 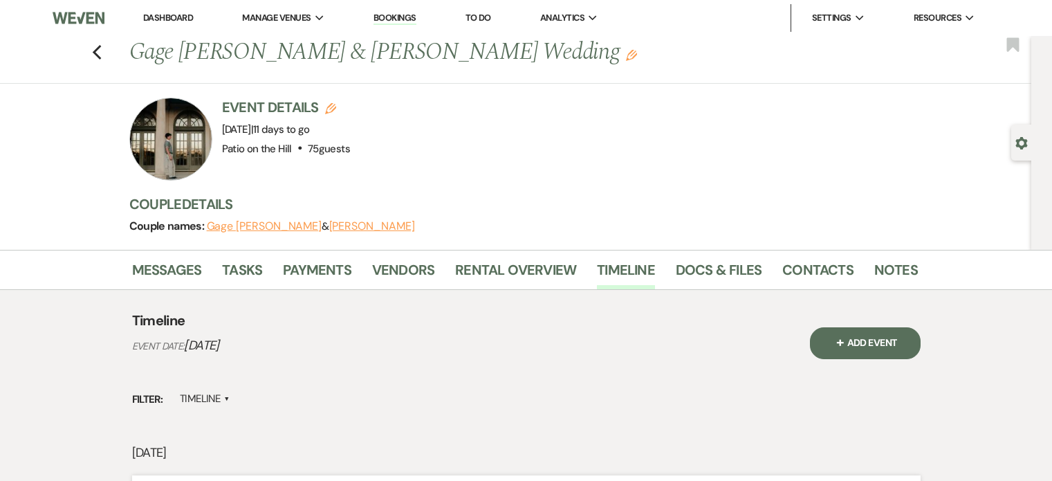 What do you see at coordinates (168, 17) in the screenshot?
I see `a: Dashboard` at bounding box center [168, 17].